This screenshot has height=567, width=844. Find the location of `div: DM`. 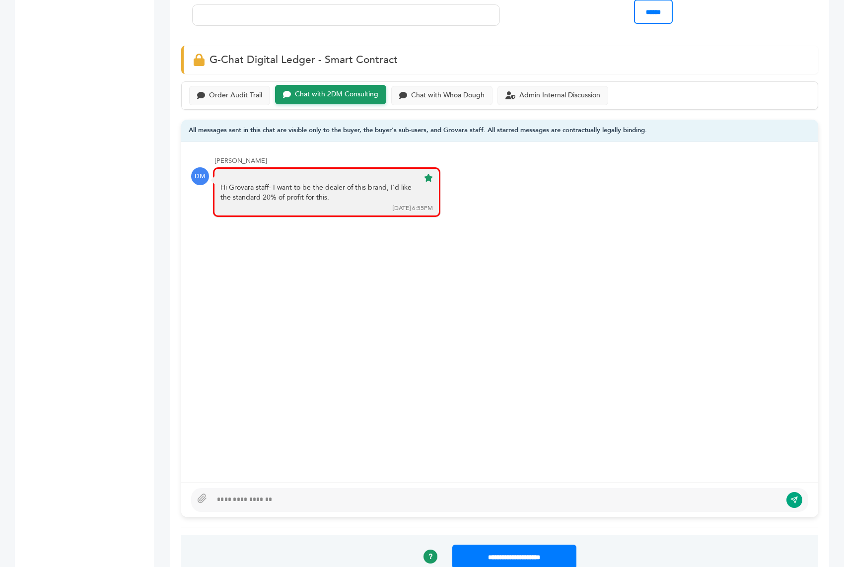

div: DM is located at coordinates (200, 176).